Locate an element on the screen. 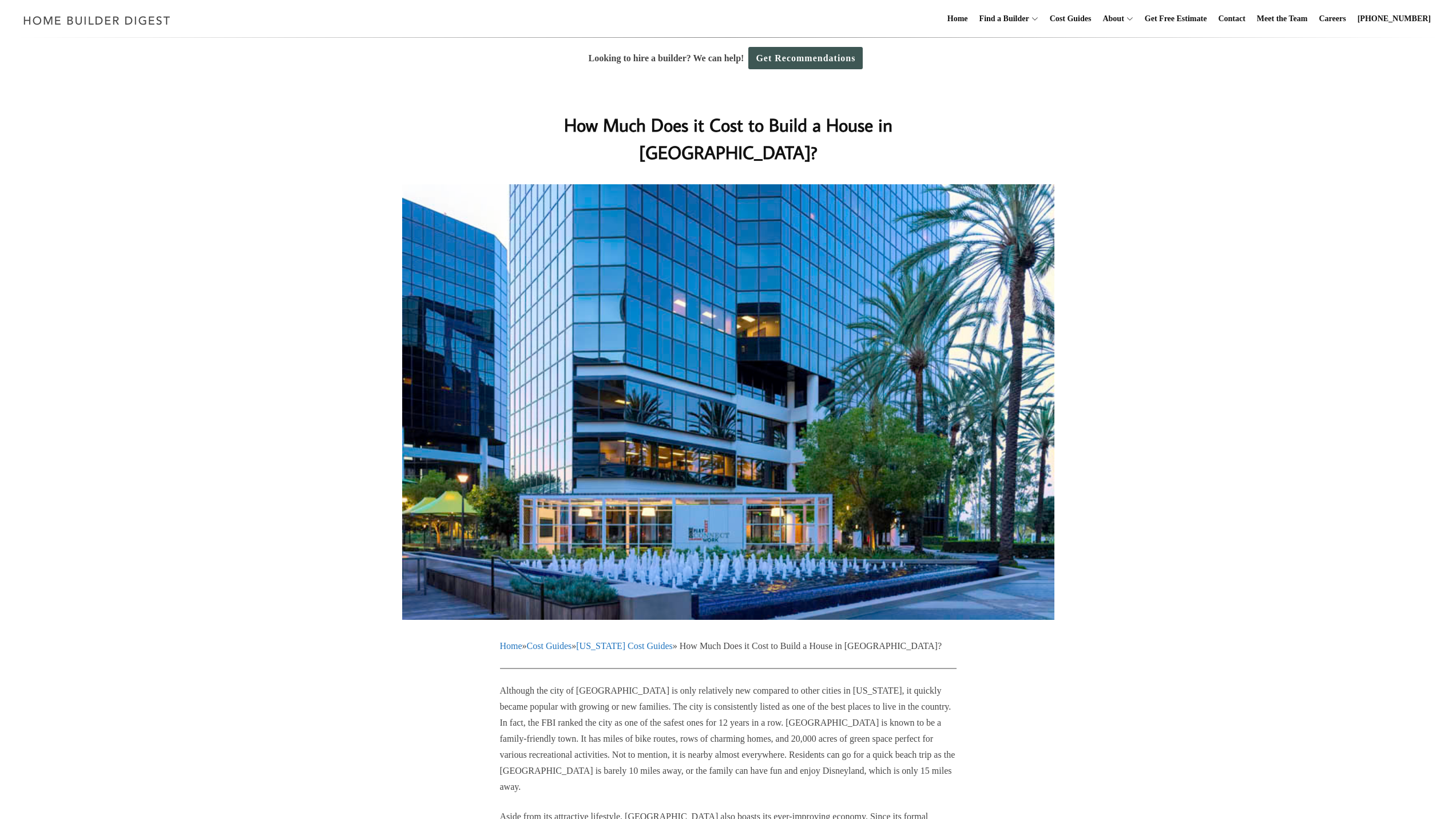 The height and width of the screenshot is (819, 1456). a: Get Free Estimate is located at coordinates (1175, 19).